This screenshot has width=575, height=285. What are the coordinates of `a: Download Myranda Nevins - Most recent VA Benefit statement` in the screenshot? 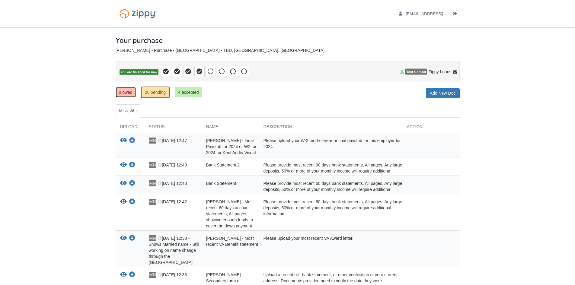 It's located at (132, 239).